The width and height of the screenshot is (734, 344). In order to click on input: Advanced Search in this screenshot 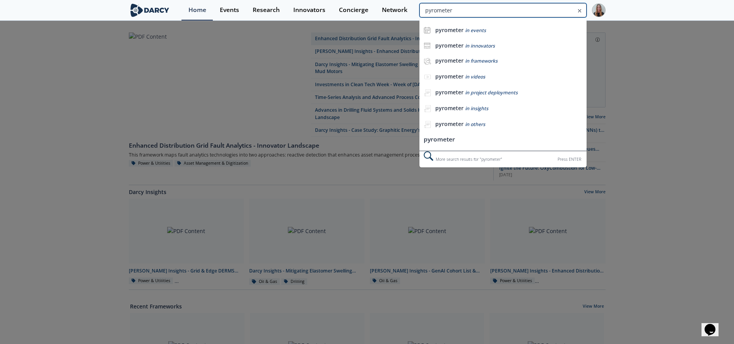, I will do `click(502, 10)`.